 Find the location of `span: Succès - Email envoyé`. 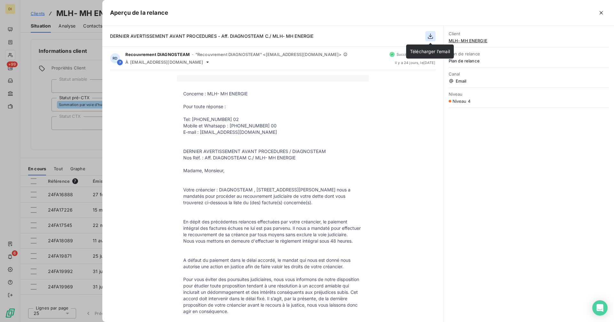

span: Succès - Email envoyé is located at coordinates (416, 54).